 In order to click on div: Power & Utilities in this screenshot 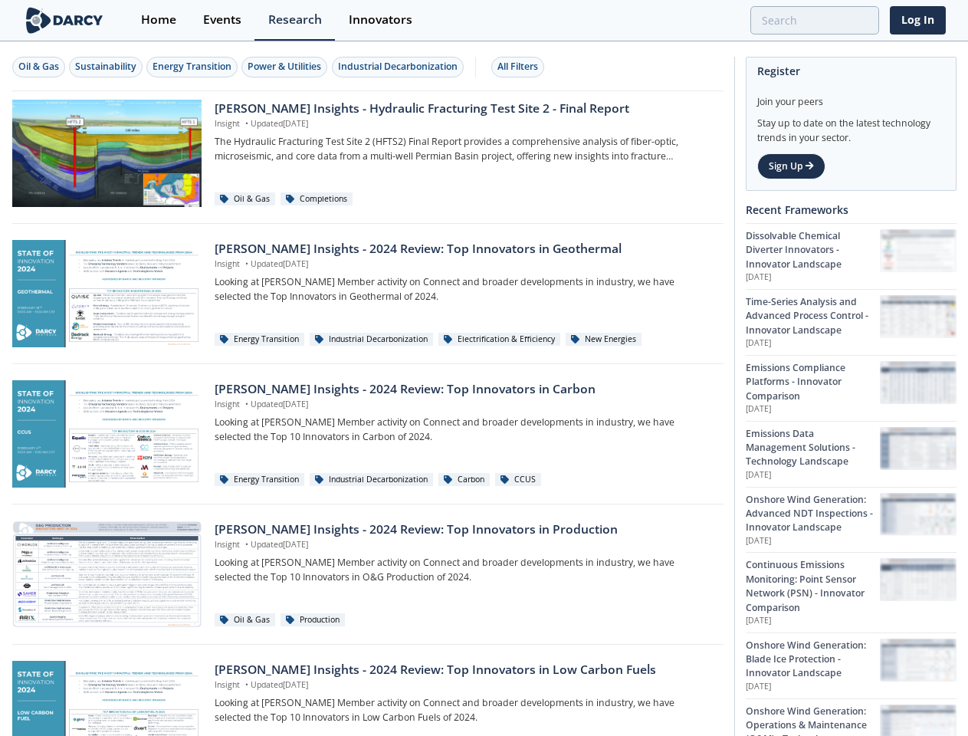, I will do `click(284, 67)`.